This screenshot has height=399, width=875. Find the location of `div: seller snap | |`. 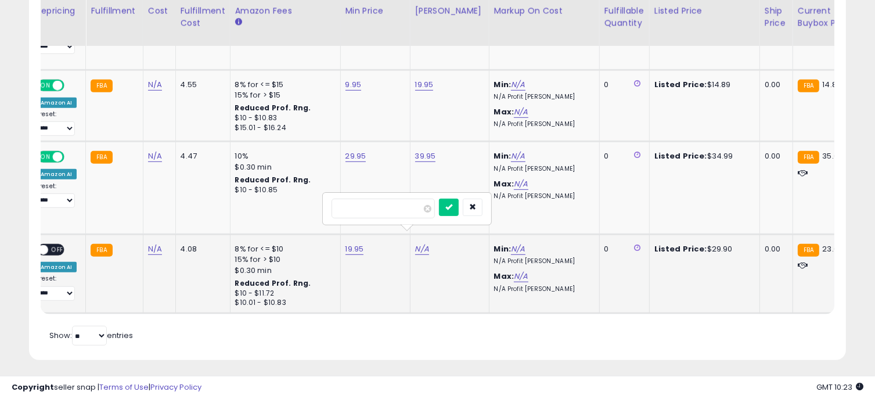

div: seller snap | | is located at coordinates (106, 387).